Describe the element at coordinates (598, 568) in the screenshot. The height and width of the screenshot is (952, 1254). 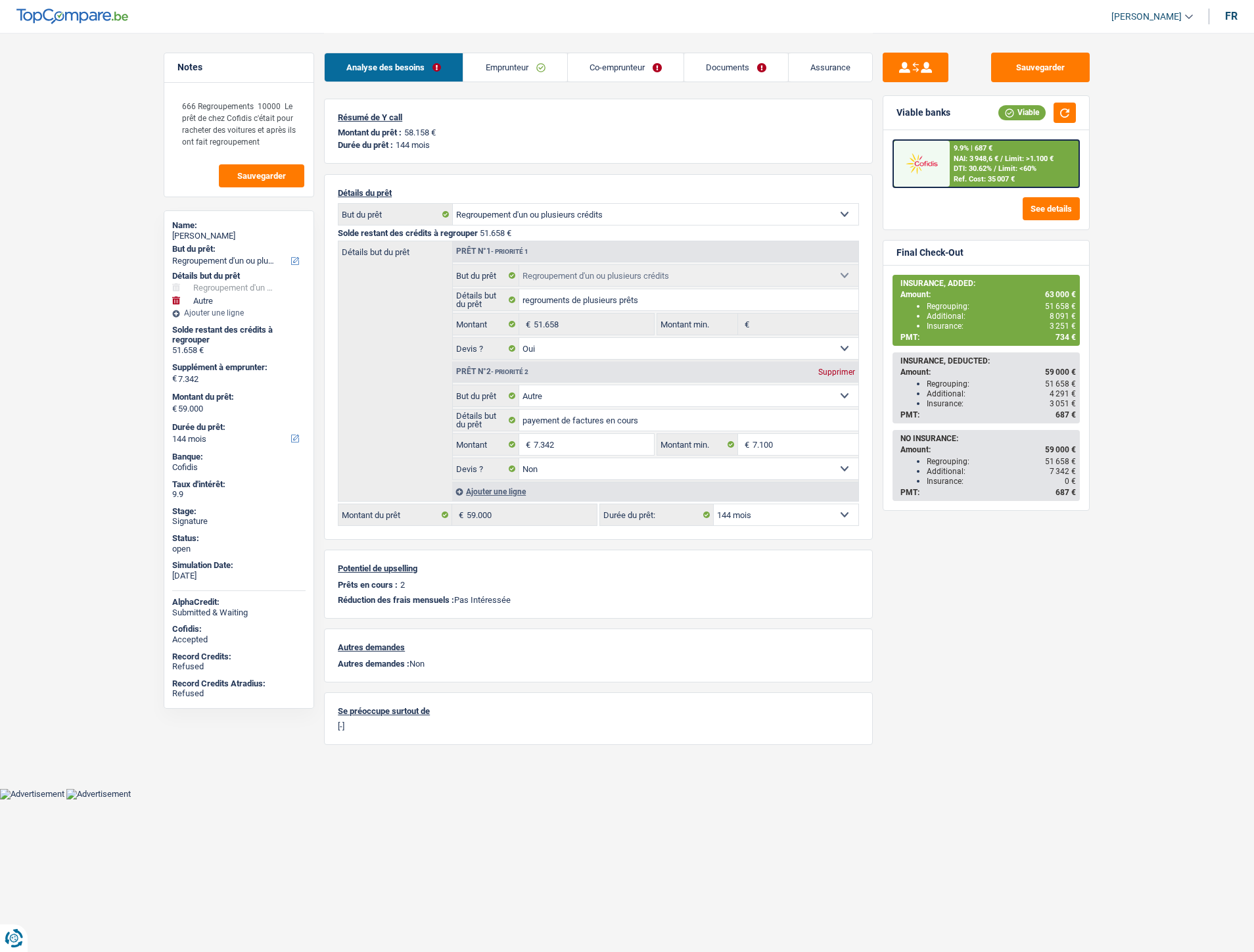
I see `p: Potentiel de upselling` at that location.